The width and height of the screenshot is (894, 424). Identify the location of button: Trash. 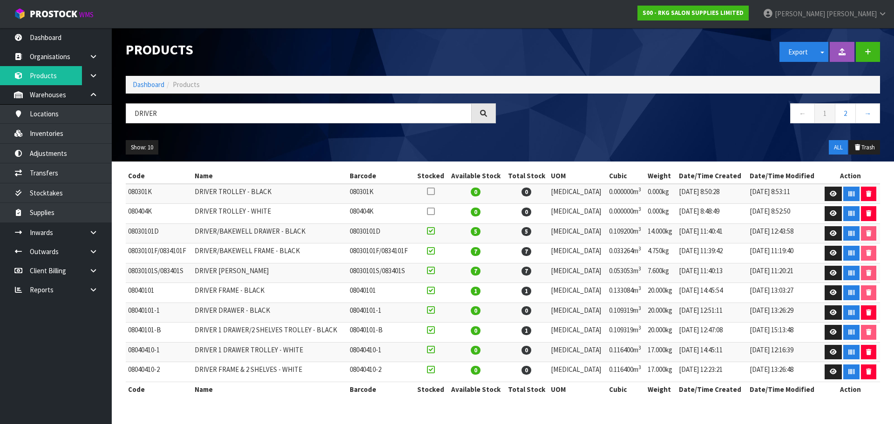
(864, 148).